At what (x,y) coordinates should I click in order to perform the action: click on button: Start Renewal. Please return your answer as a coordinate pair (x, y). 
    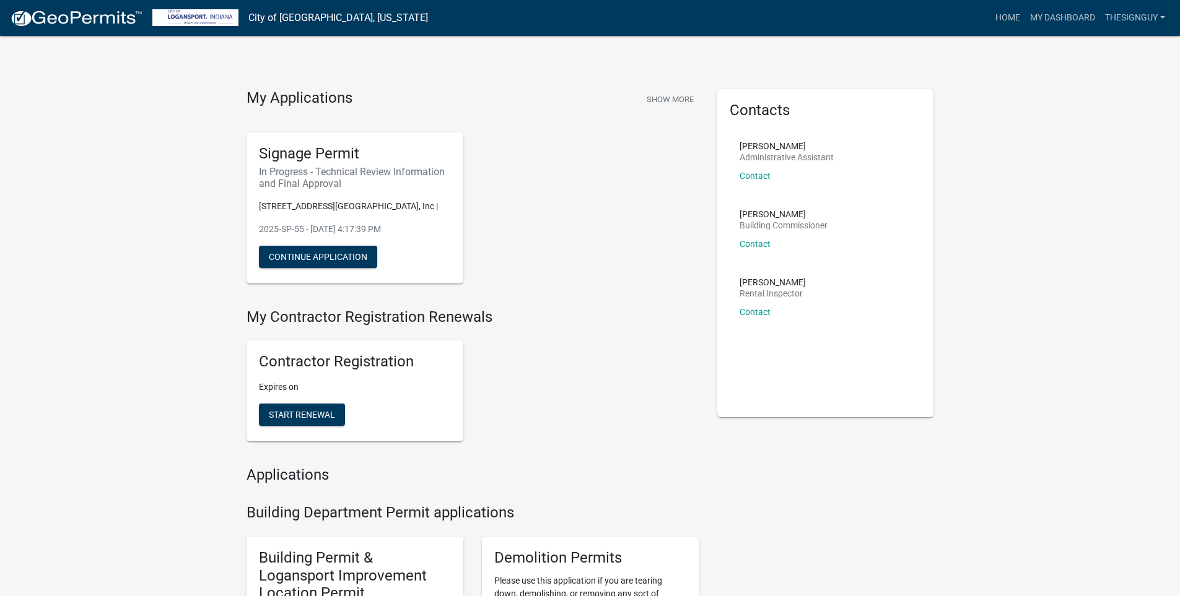
    Looking at the image, I should click on (302, 415).